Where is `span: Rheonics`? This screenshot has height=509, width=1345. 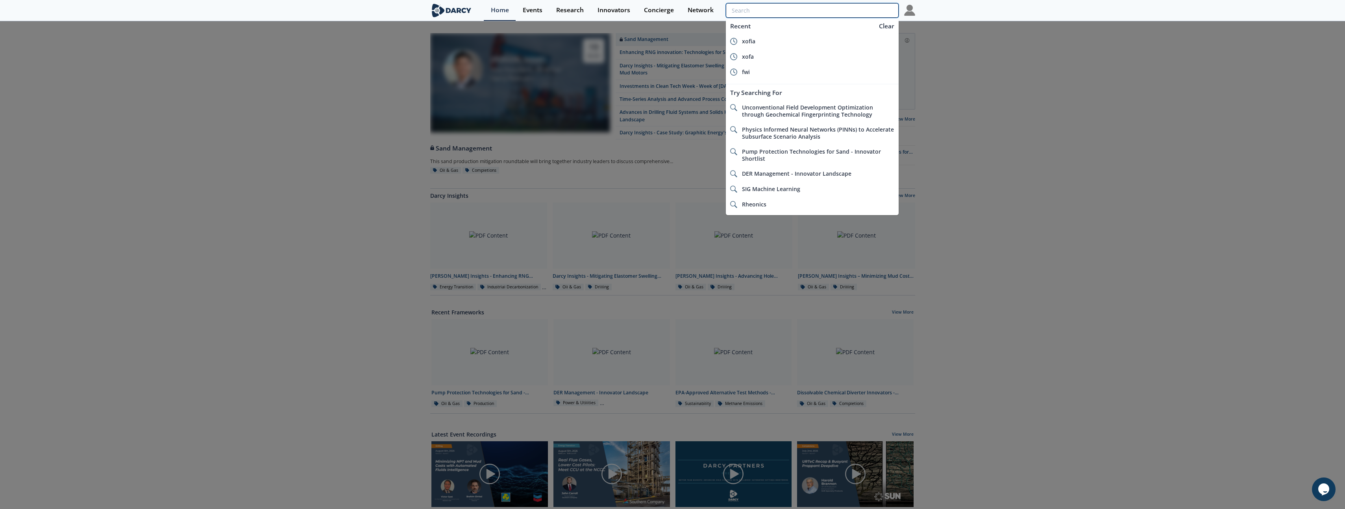 span: Rheonics is located at coordinates (754, 204).